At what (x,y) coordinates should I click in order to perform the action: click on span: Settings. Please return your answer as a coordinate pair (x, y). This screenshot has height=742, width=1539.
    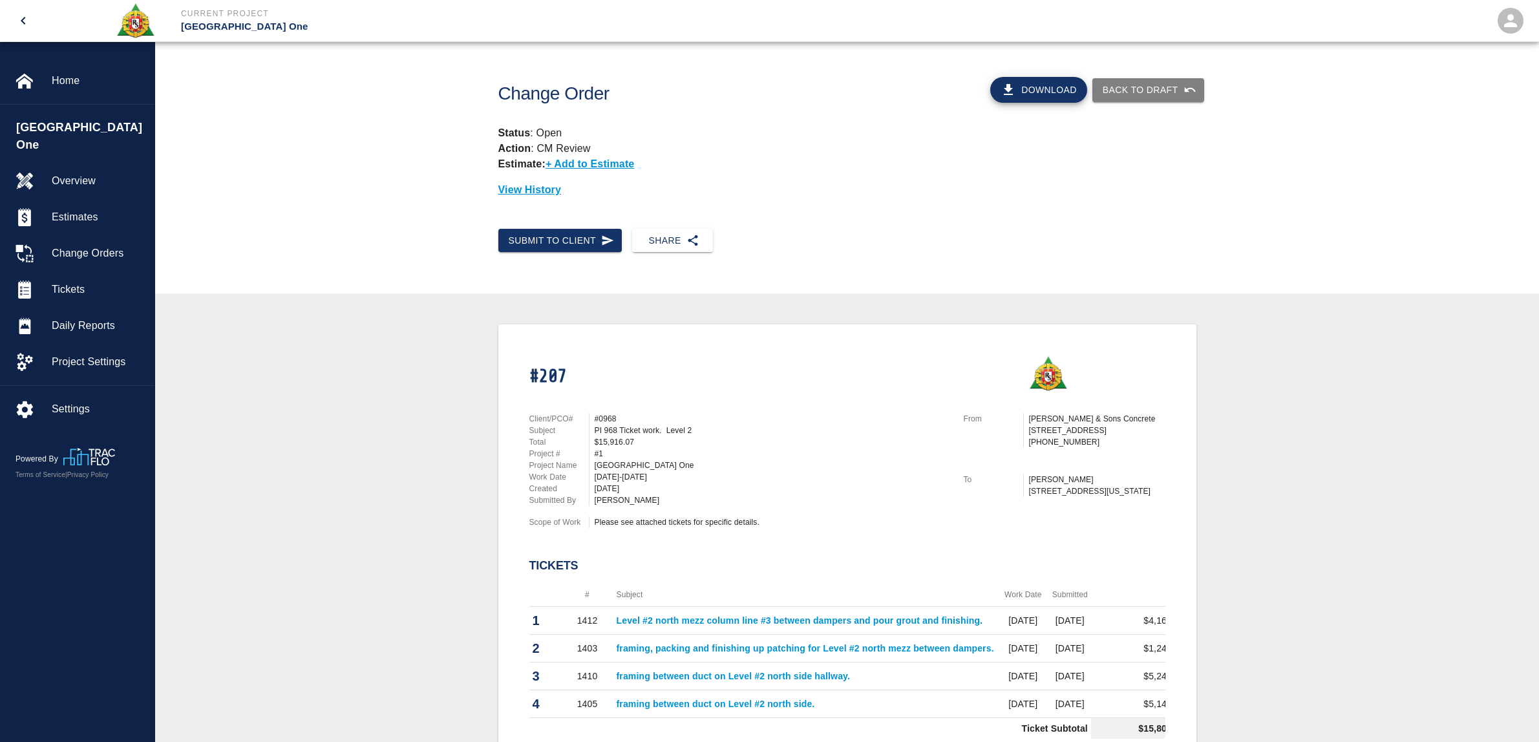
    Looking at the image, I should click on (98, 409).